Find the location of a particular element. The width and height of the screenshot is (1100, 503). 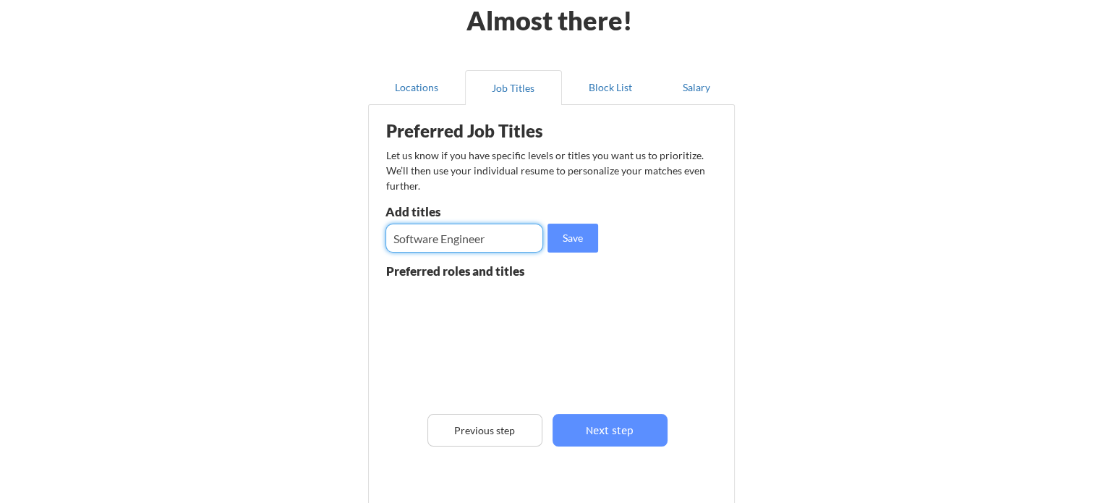

div: Preferred roles and titles is located at coordinates (464, 270).